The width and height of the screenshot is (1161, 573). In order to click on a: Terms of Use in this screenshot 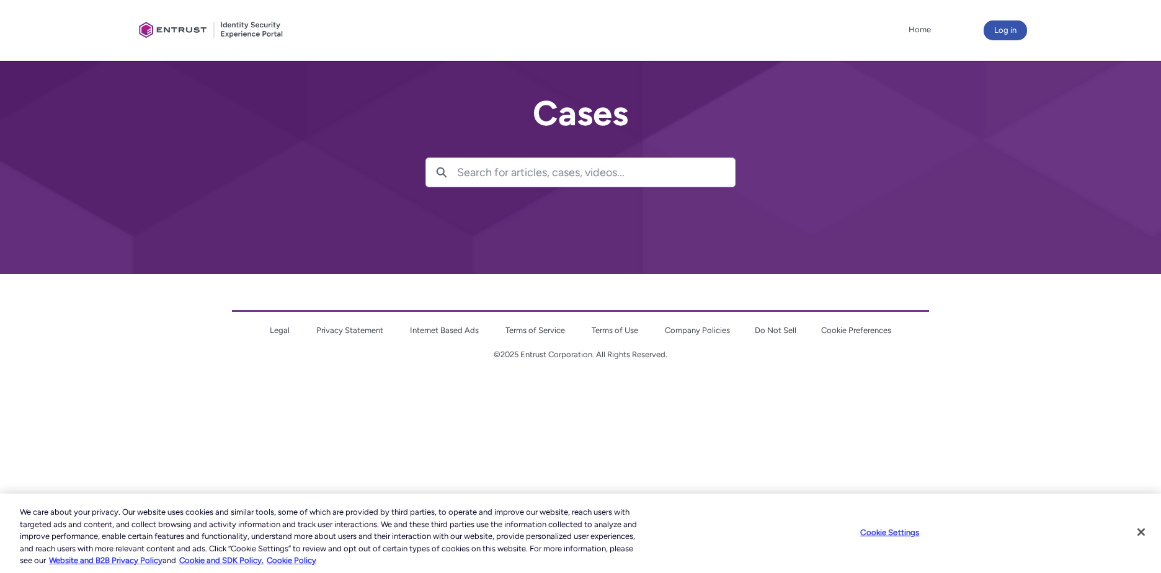, I will do `click(615, 330)`.